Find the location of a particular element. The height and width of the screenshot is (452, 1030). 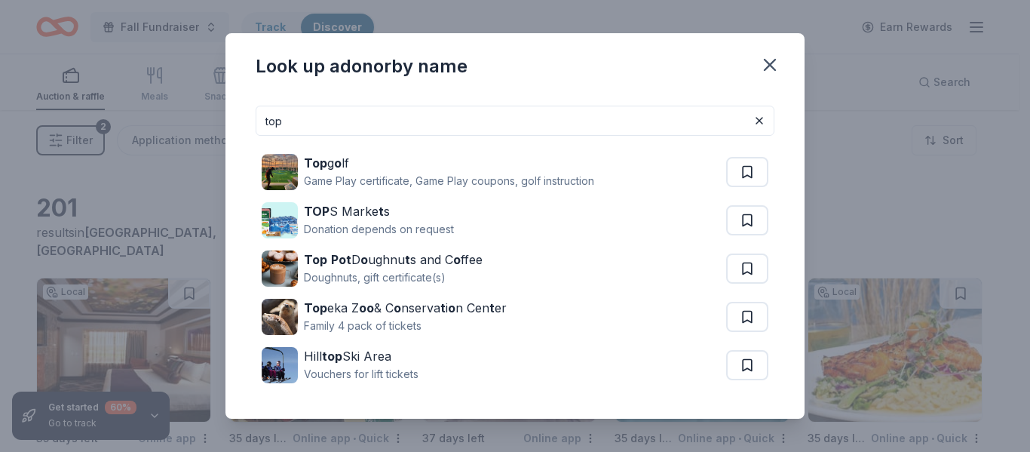

strong: TOP is located at coordinates (317, 211).